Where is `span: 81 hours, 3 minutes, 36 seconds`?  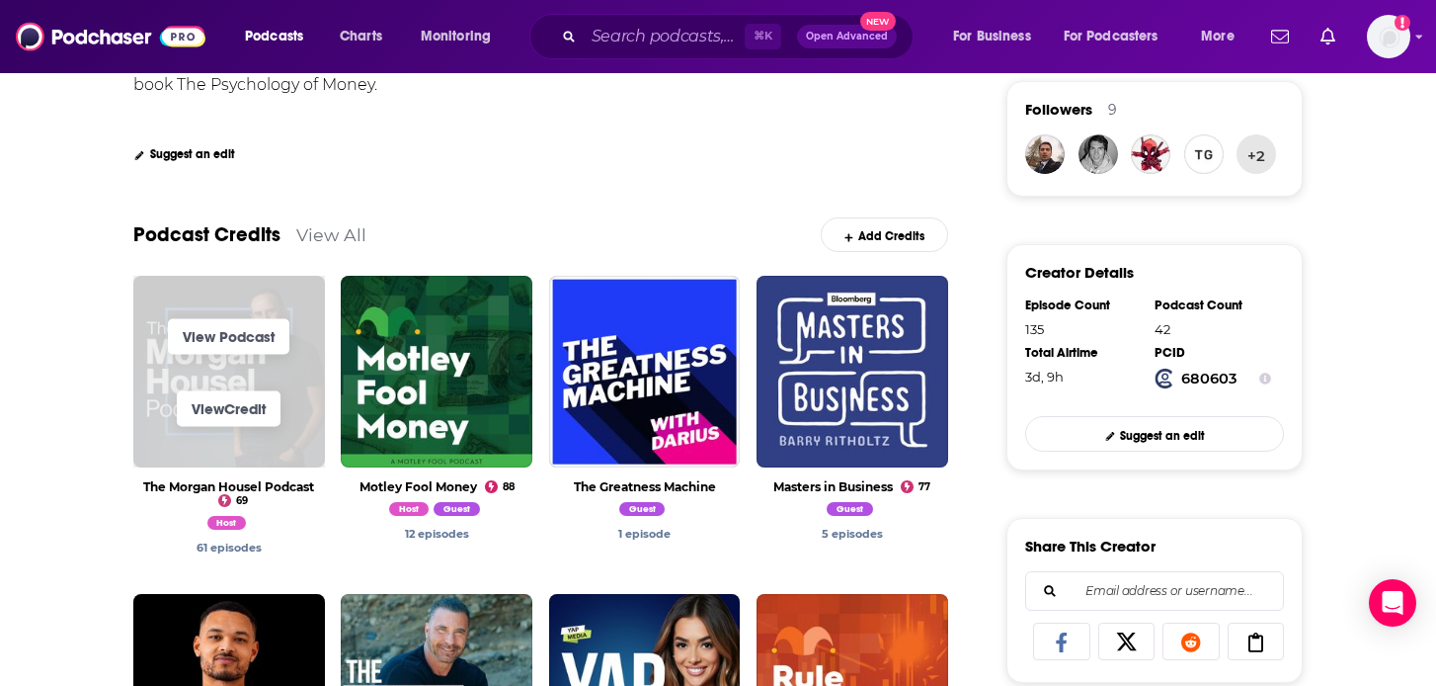 span: 81 hours, 3 minutes, 36 seconds is located at coordinates (1044, 376).